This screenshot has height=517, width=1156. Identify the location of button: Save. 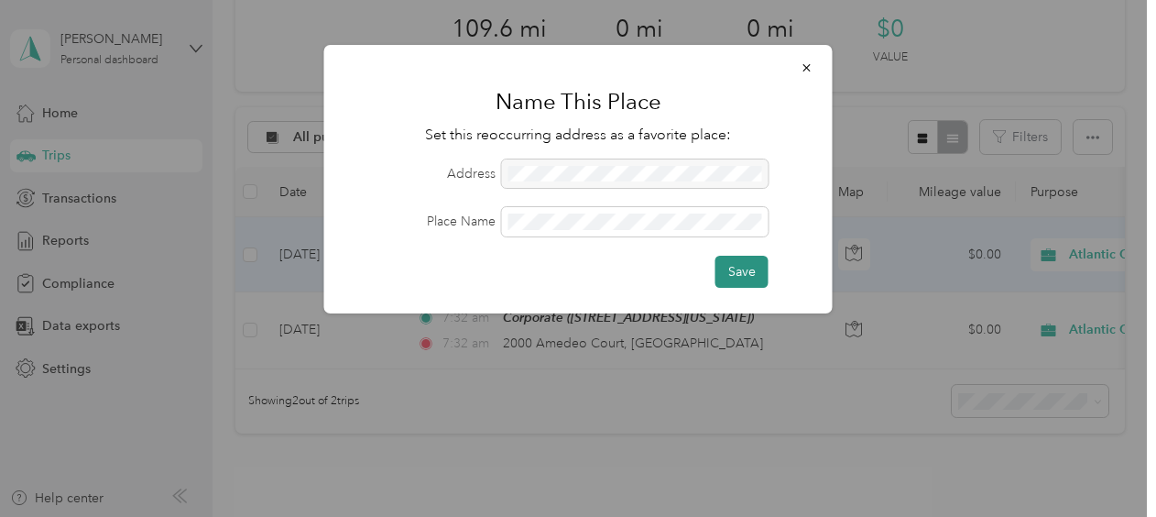
(742, 271).